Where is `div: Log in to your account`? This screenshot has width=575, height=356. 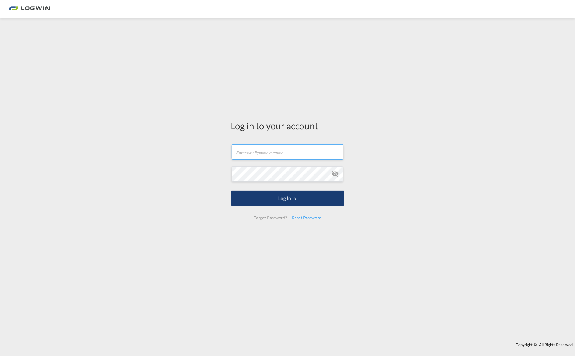 div: Log in to your account is located at coordinates (288, 126).